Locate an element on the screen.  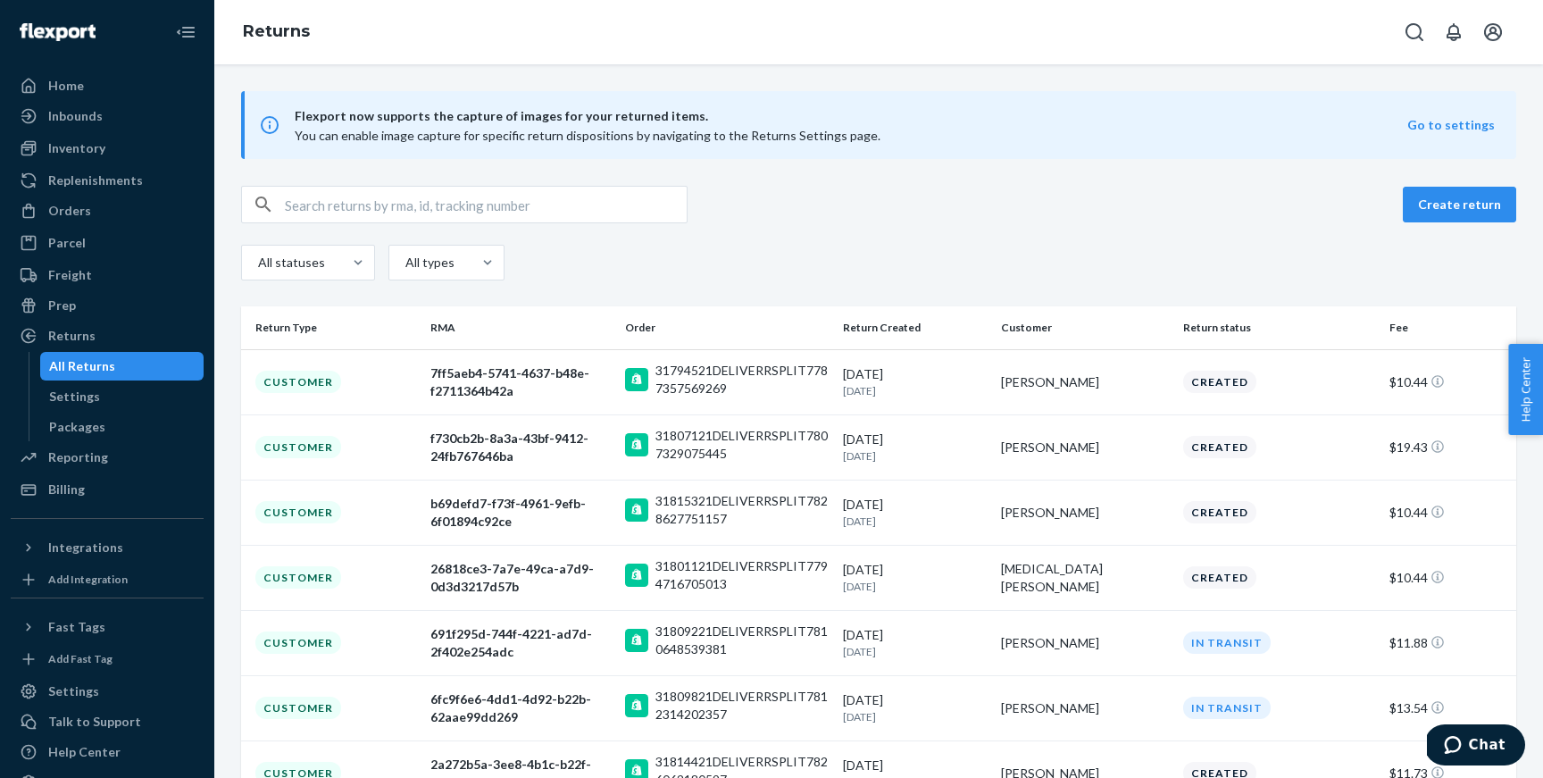
td: $13.54 is located at coordinates (1449, 707).